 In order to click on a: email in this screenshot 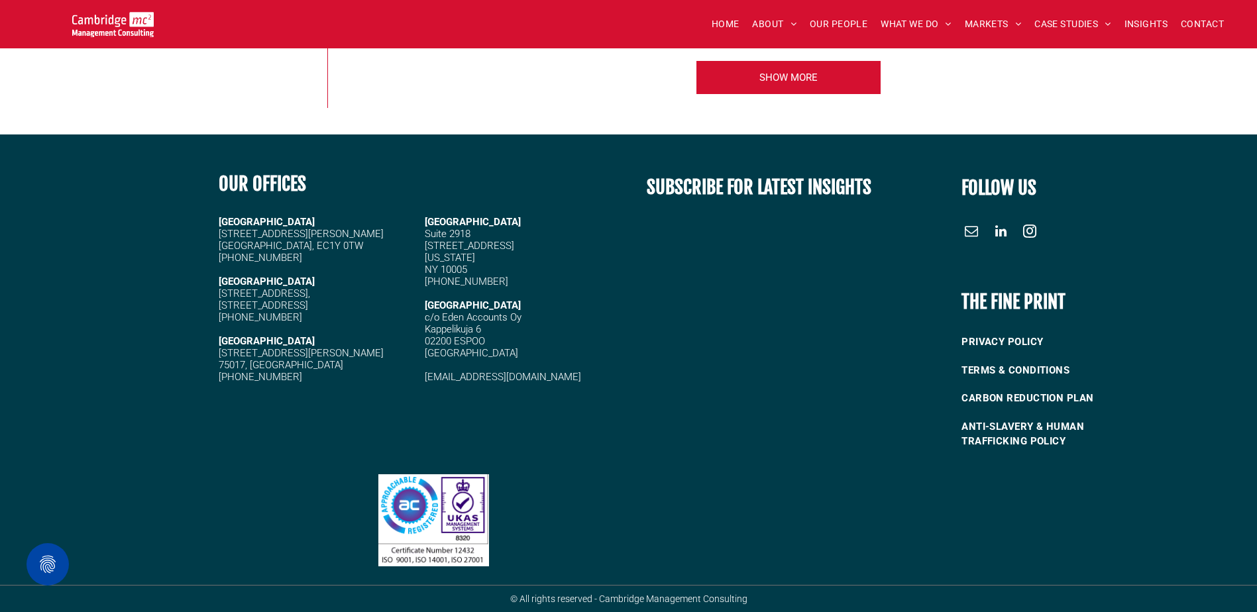, I will do `click(971, 233)`.